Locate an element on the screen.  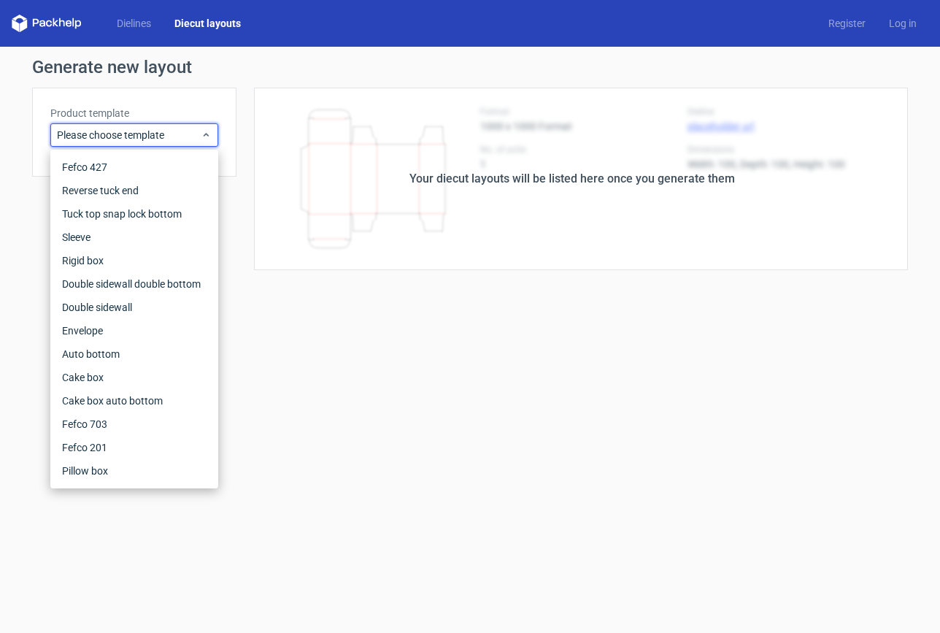
h1: Generate new layout is located at coordinates (470, 67).